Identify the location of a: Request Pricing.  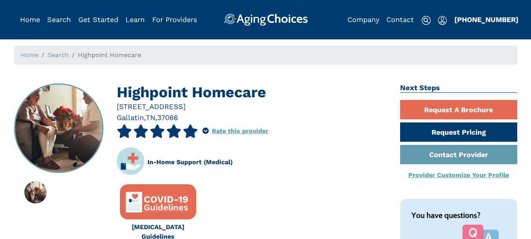
(459, 132).